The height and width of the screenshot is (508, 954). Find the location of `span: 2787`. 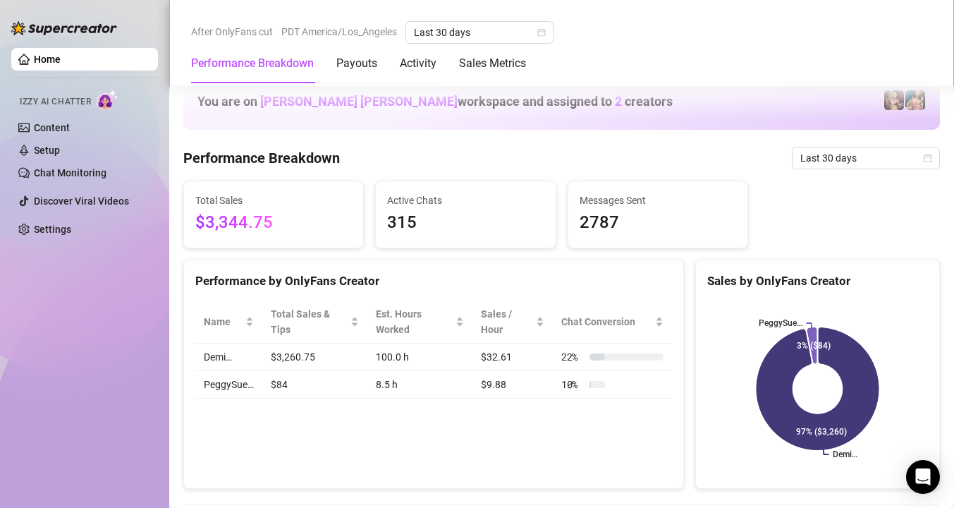

span: 2787 is located at coordinates (658, 223).